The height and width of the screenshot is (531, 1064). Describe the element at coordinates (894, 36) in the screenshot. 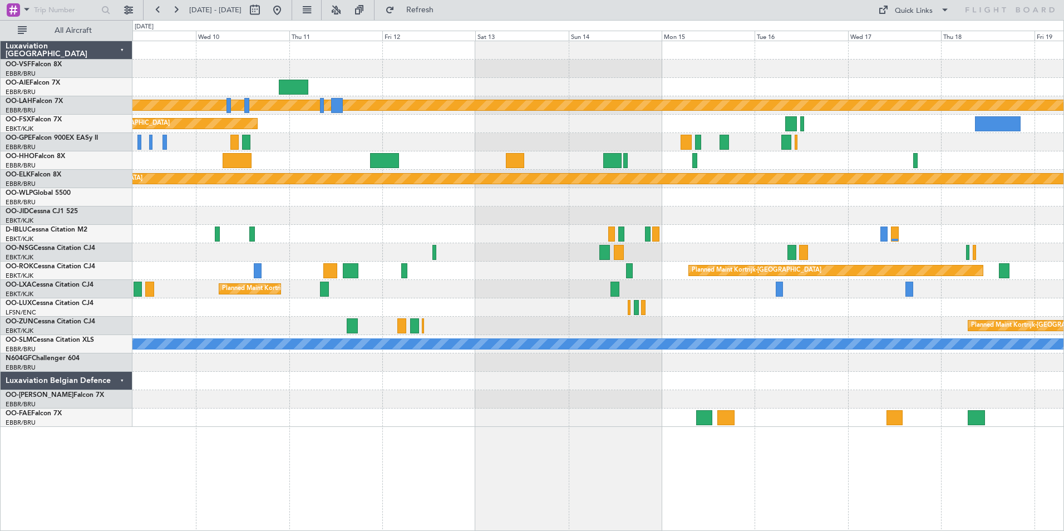

I see `div: Wed 17` at that location.